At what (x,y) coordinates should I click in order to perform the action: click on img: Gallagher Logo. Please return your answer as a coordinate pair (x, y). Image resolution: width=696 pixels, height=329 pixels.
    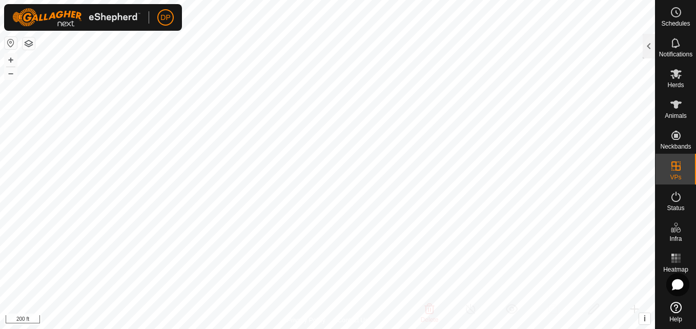
    Looking at the image, I should click on (76, 17).